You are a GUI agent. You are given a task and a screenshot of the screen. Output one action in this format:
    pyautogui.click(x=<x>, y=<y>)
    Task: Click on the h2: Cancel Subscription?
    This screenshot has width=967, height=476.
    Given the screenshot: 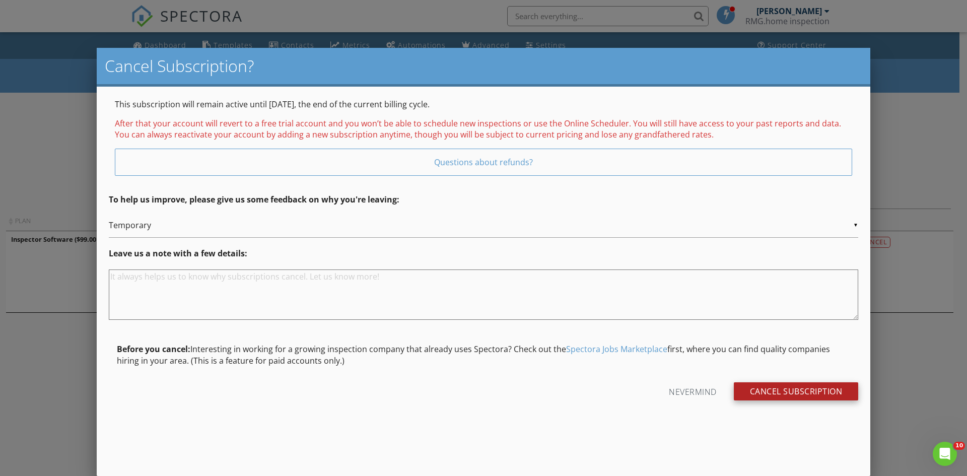 What is the action you would take?
    pyautogui.click(x=484, y=66)
    